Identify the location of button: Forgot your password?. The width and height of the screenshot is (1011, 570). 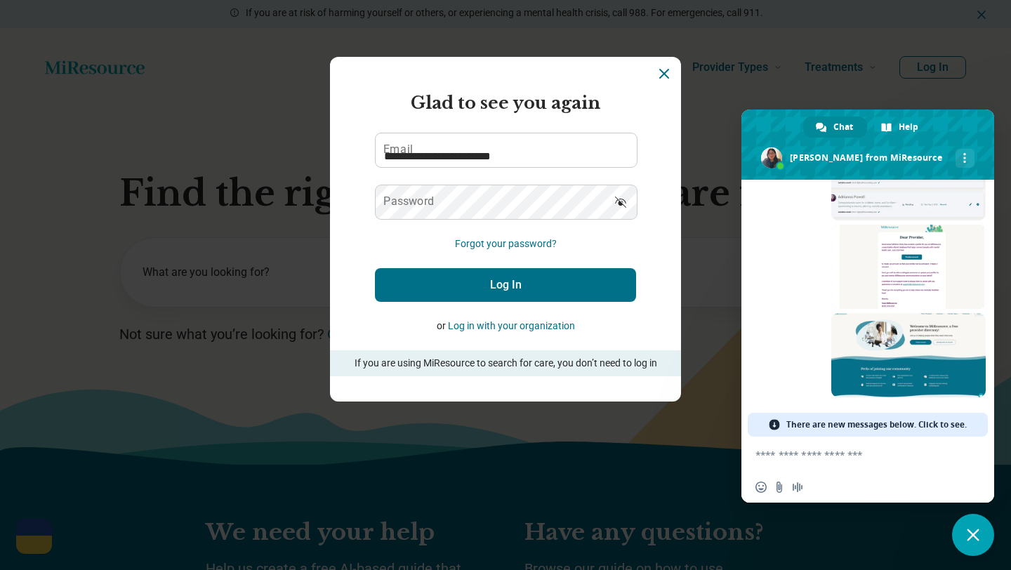
(506, 244).